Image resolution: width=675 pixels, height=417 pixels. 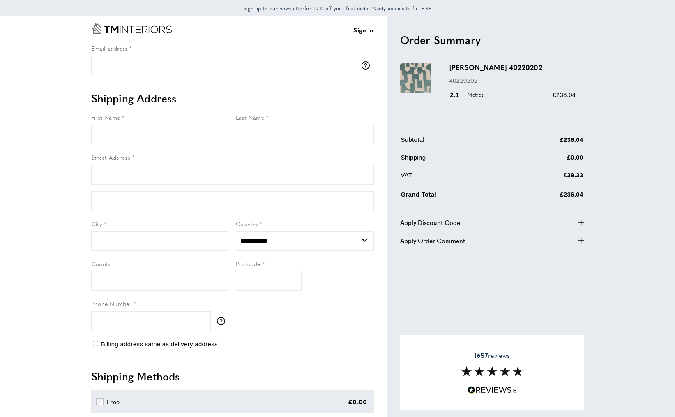 What do you see at coordinates (548, 178) in the screenshot?
I see `td: £39.33` at bounding box center [548, 178].